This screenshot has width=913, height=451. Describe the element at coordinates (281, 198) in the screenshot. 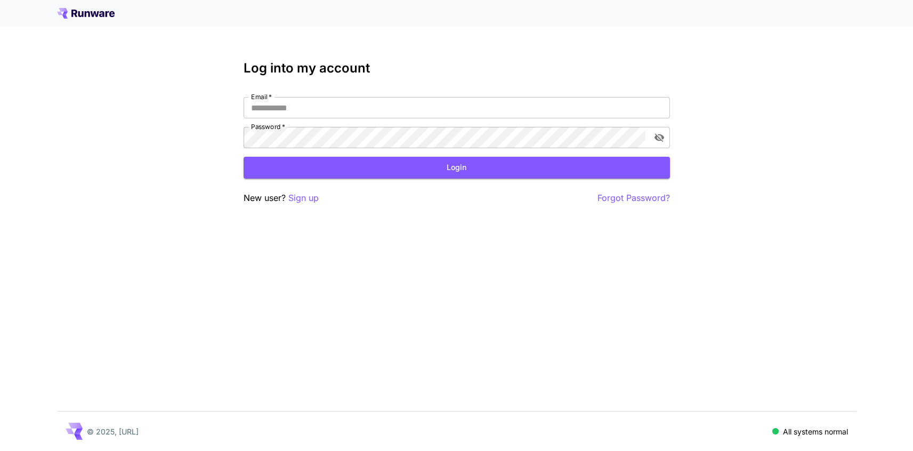

I see `p: New user?` at that location.